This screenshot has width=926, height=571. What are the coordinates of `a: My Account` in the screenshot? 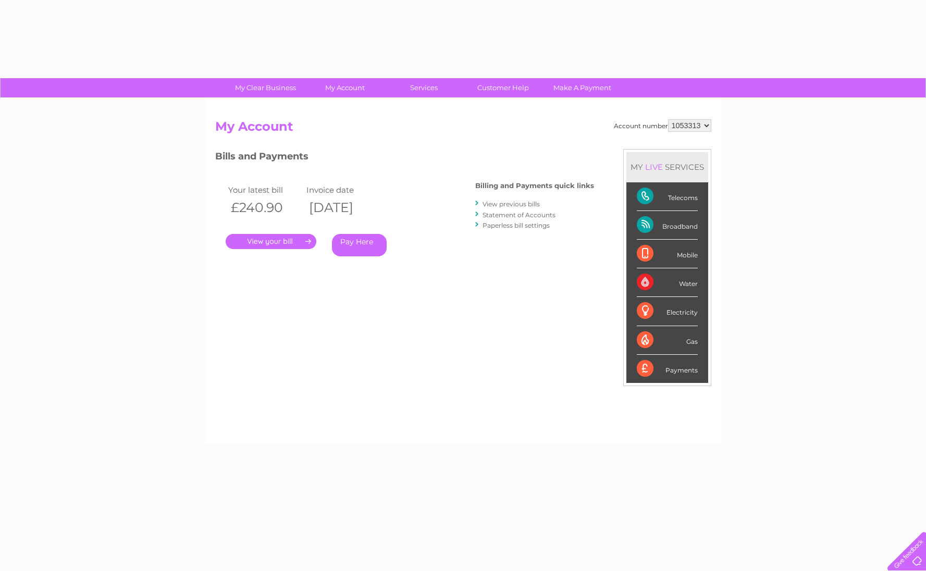 It's located at (344, 88).